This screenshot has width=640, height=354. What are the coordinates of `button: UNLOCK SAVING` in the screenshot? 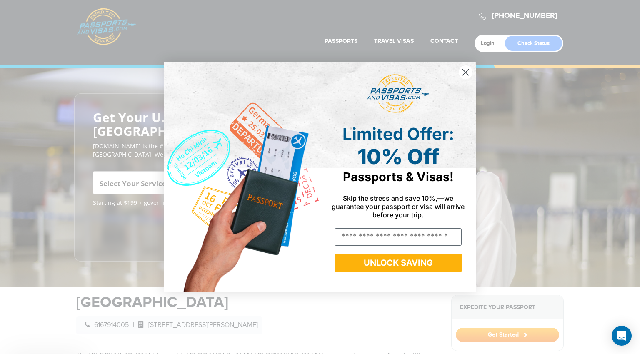 It's located at (398, 263).